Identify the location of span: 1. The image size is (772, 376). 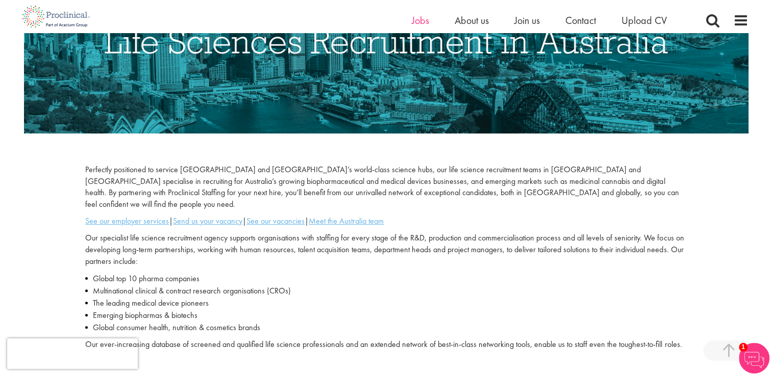
(743, 347).